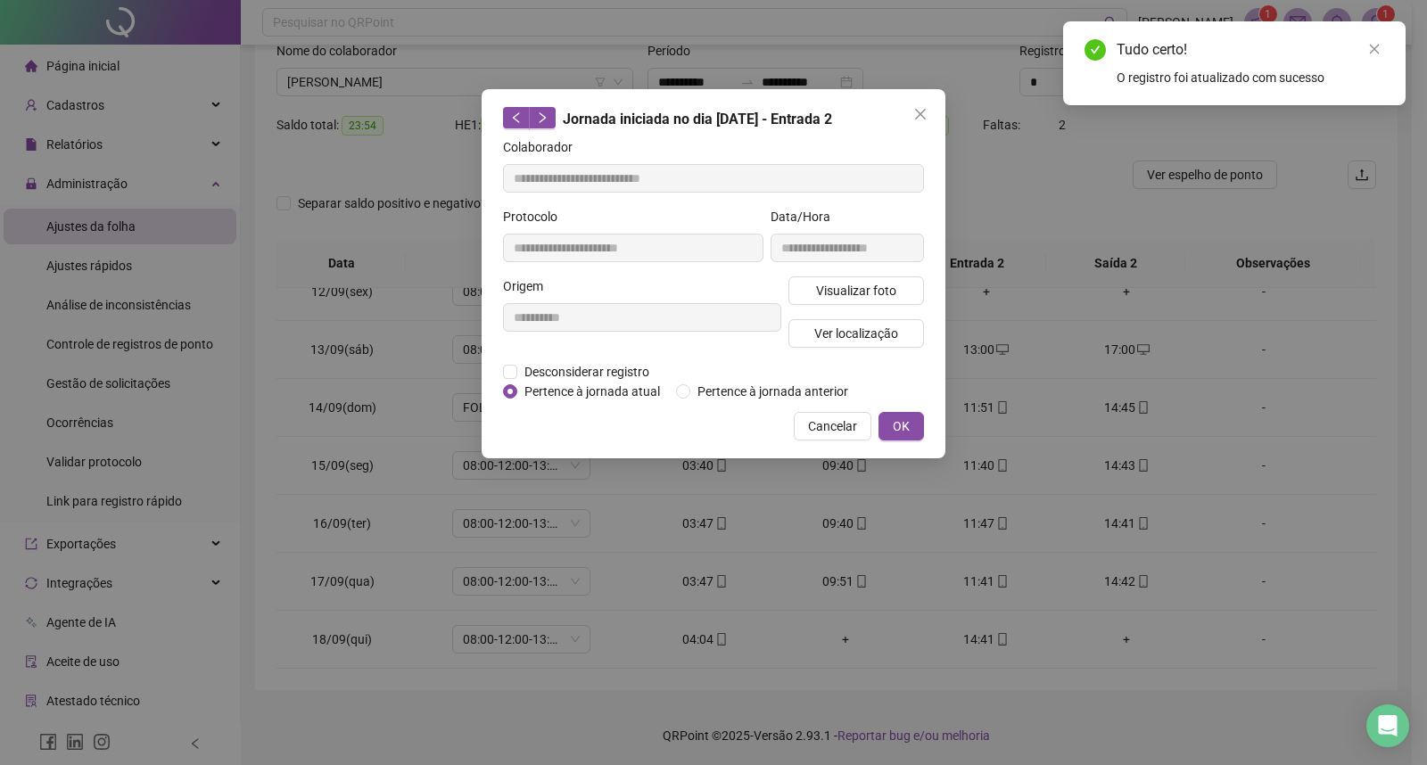 This screenshot has width=1427, height=765. What do you see at coordinates (832, 426) in the screenshot?
I see `span: Cancelar` at bounding box center [832, 426].